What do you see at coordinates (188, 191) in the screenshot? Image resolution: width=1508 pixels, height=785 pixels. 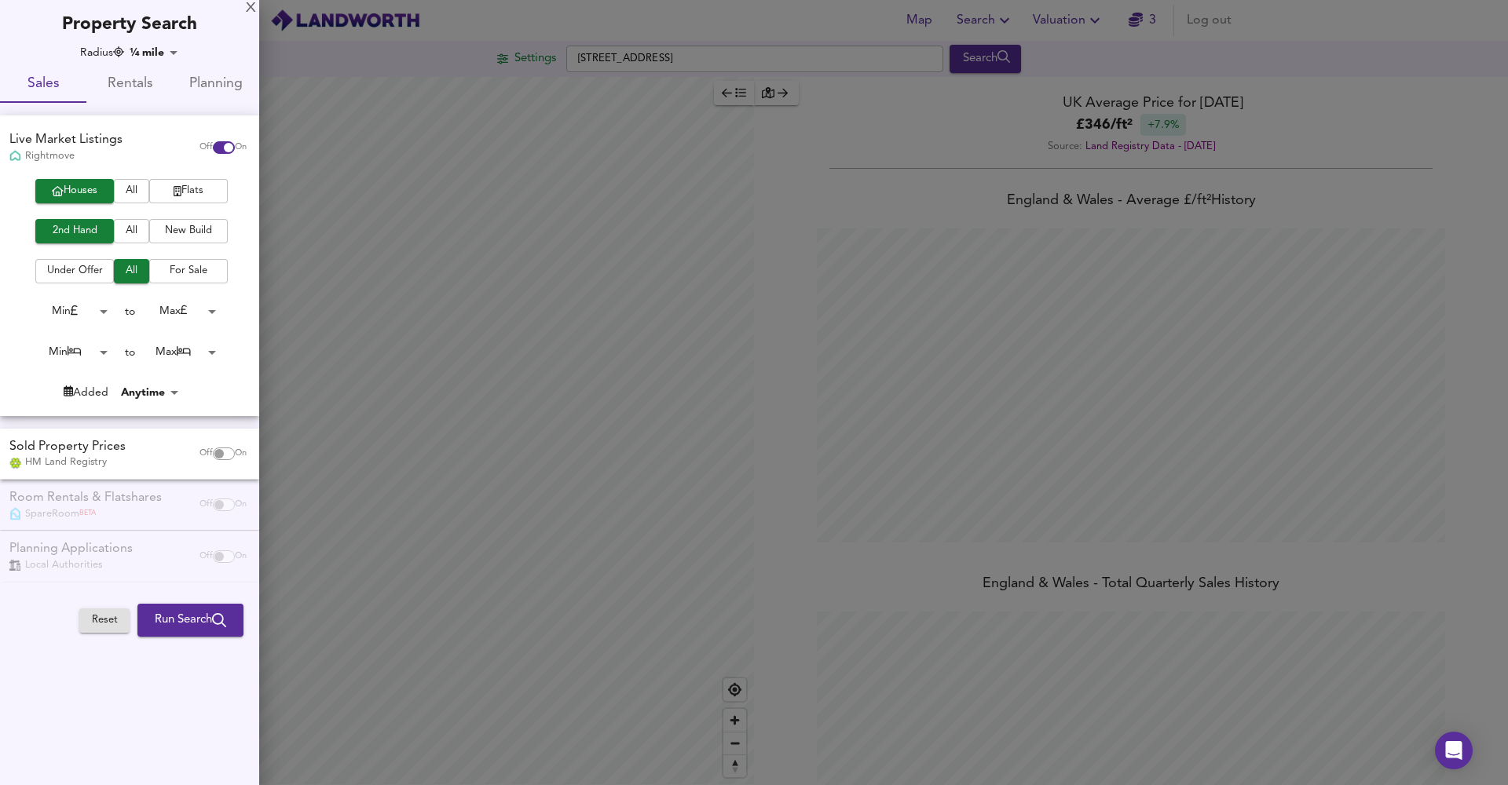 I see `button: Flats` at bounding box center [188, 191].